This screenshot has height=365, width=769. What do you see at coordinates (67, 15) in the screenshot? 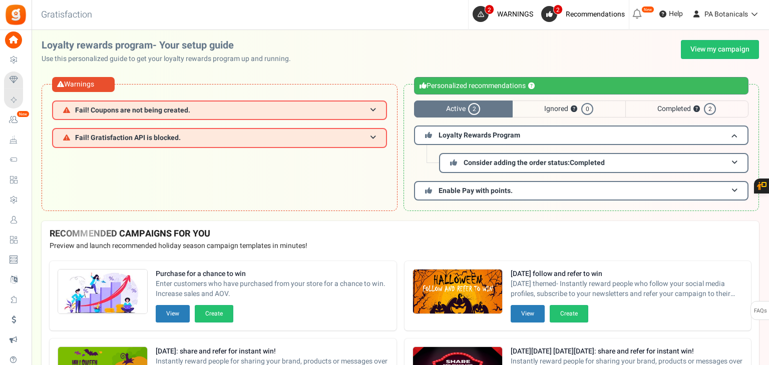
I see `h3: Gratisfaction` at bounding box center [67, 15].